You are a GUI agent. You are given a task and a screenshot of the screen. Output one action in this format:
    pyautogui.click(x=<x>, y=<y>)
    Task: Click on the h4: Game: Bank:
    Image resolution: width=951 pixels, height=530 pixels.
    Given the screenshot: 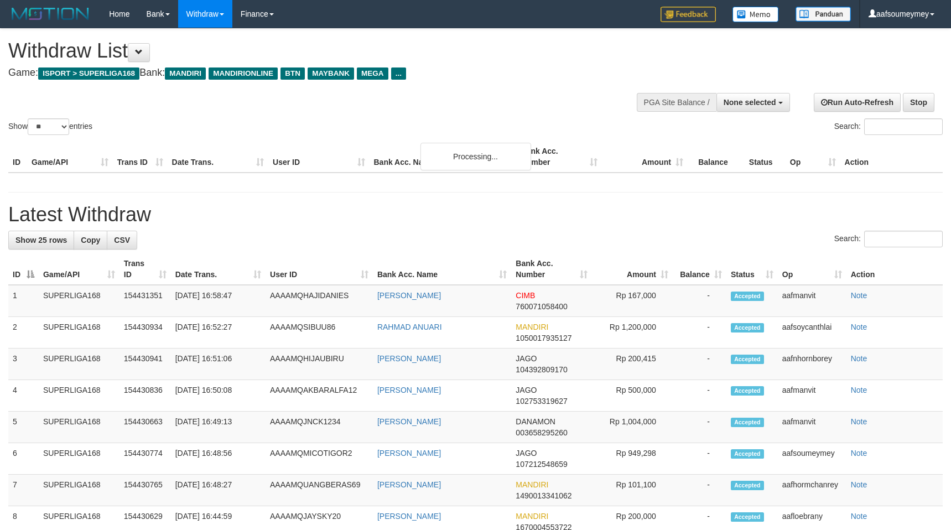 What is the action you would take?
    pyautogui.click(x=315, y=73)
    